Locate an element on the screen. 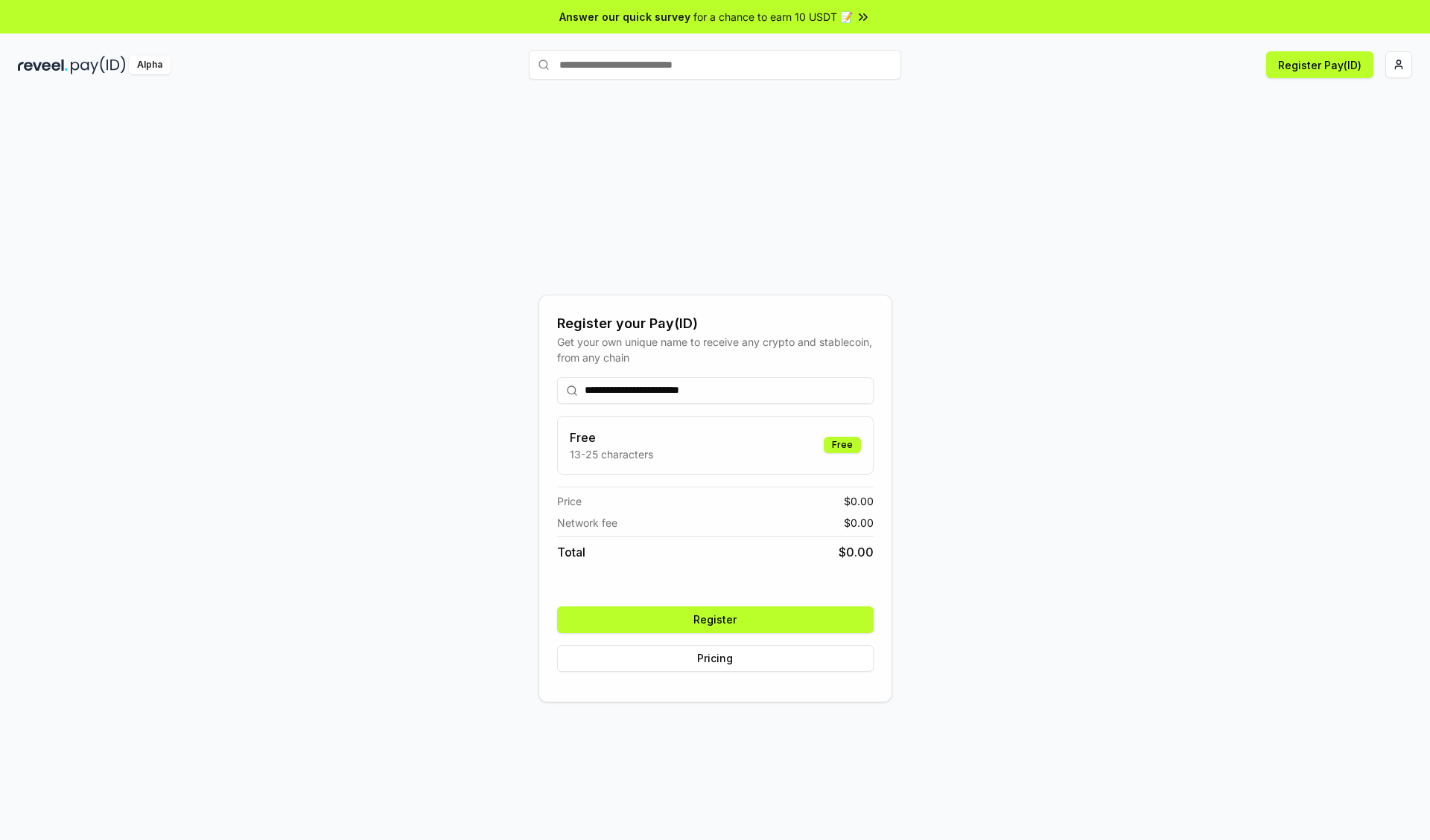  span: Answer our quick survey is located at coordinates (625, 16).